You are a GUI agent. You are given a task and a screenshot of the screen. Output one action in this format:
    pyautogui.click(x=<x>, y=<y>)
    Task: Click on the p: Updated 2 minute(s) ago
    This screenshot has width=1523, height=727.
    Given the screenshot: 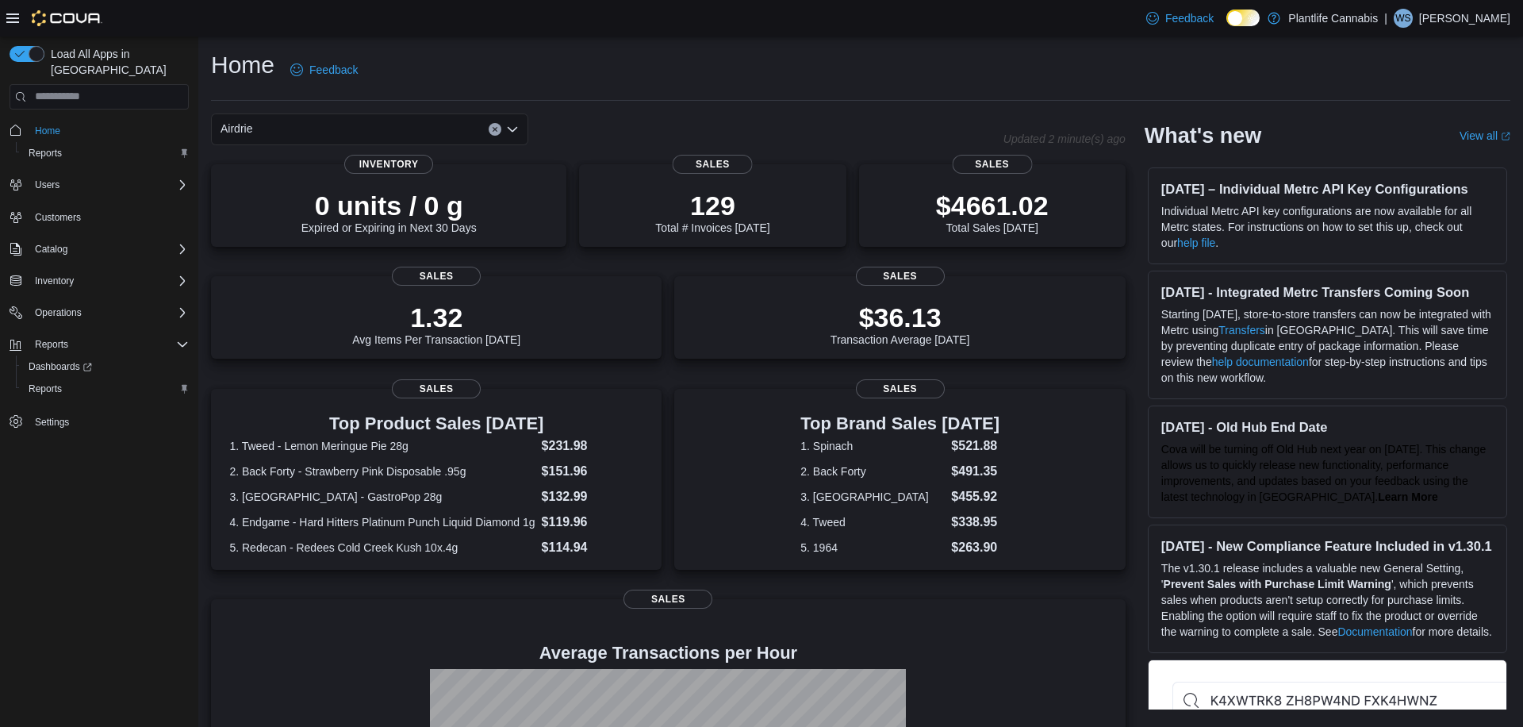 What is the action you would take?
    pyautogui.click(x=1065, y=139)
    